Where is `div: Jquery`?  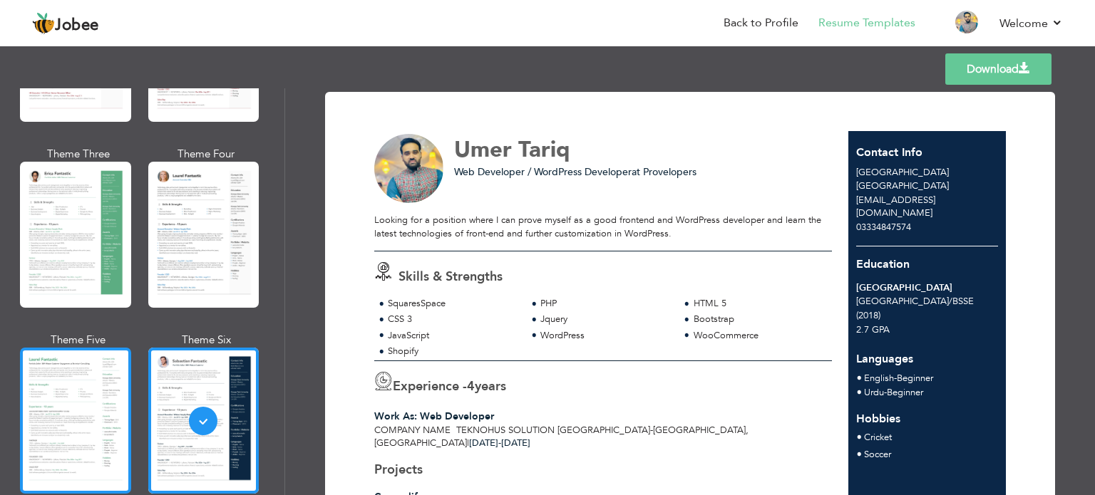
div: Jquery is located at coordinates (605, 319).